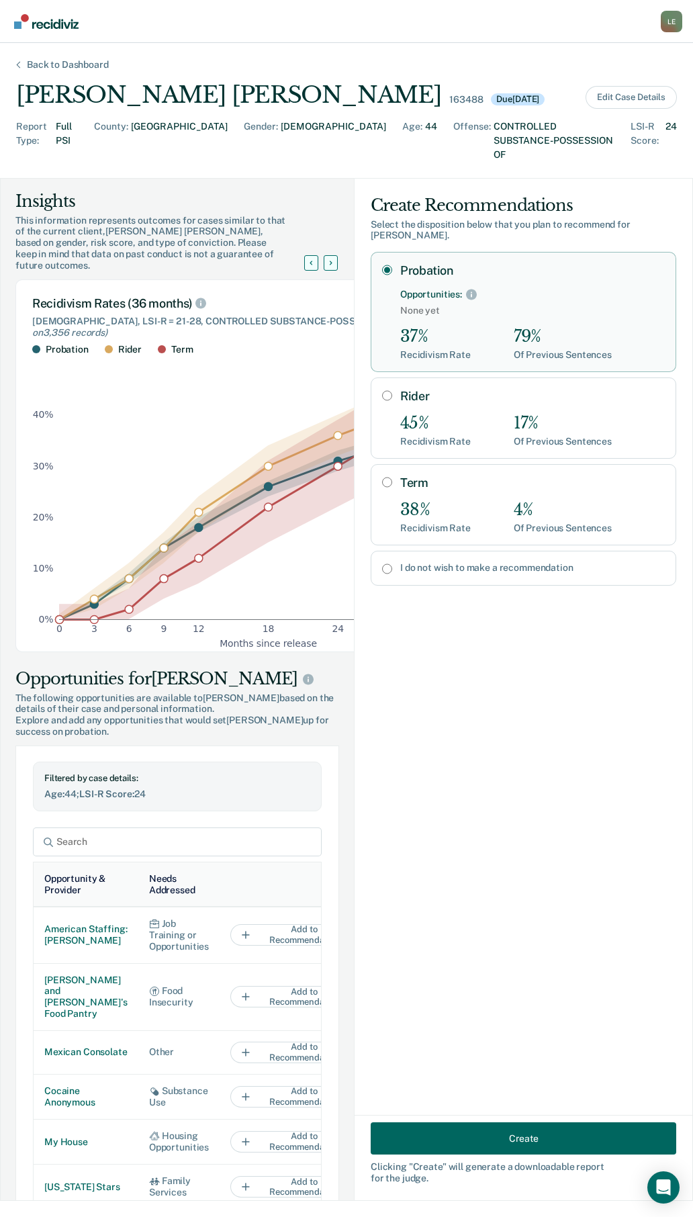 Image resolution: width=693 pixels, height=1217 pixels. Describe the element at coordinates (34, 140) in the screenshot. I see `div: Report Type :` at that location.